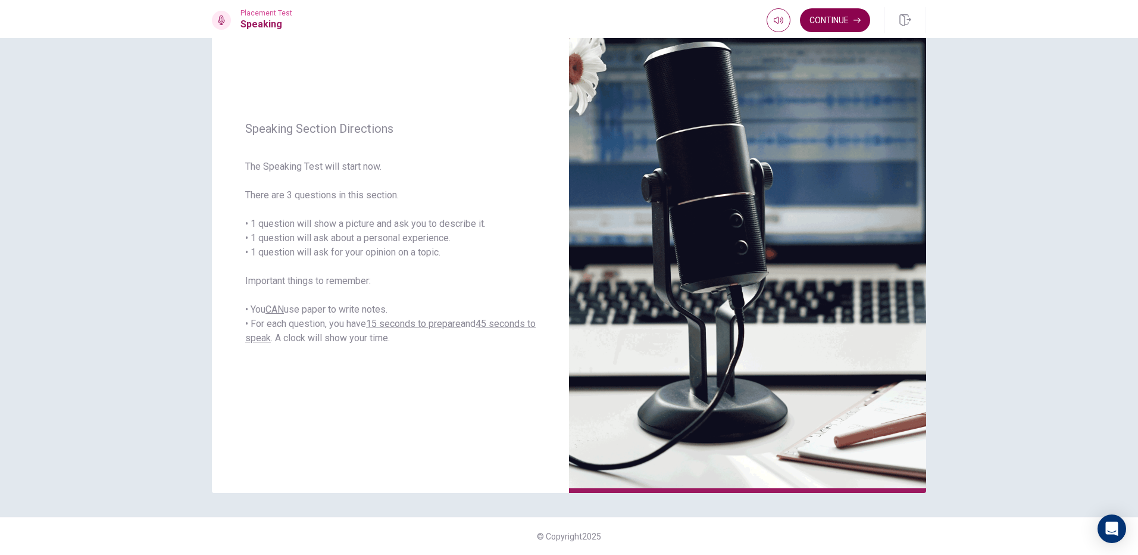  I want to click on span: Placement Test, so click(266, 13).